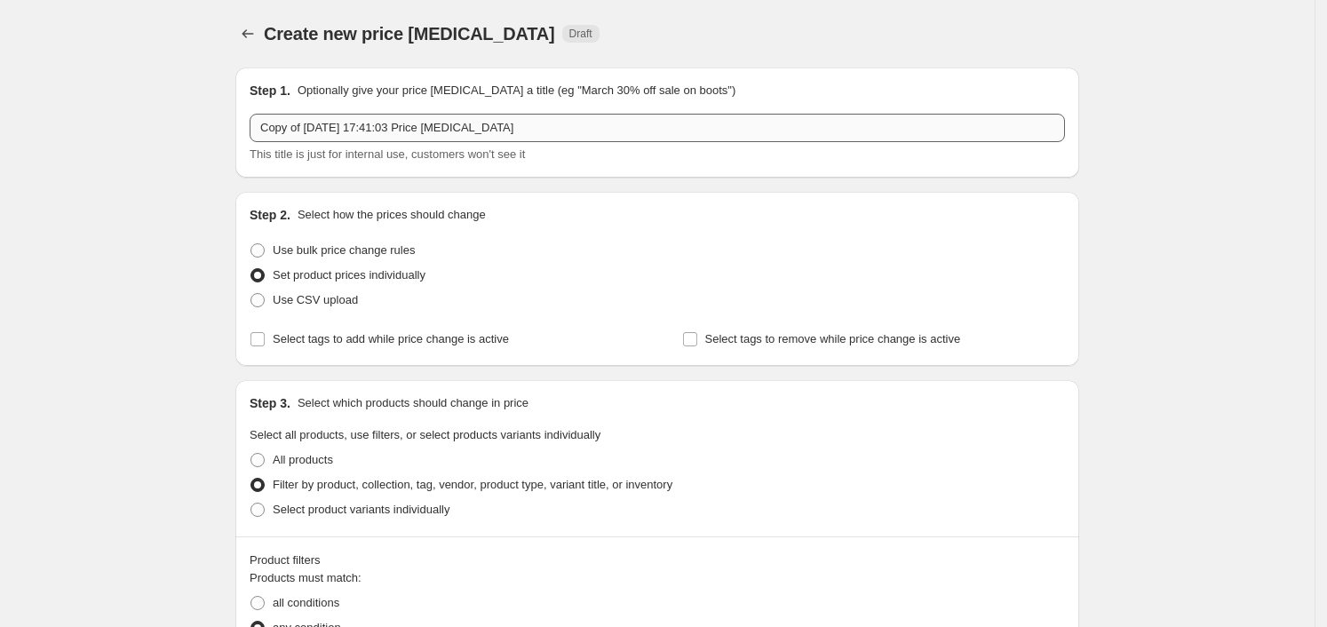 The width and height of the screenshot is (1327, 627). I want to click on span: all conditions, so click(306, 602).